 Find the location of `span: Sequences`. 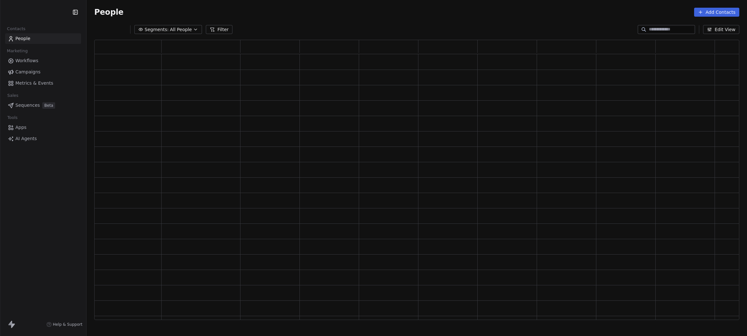

span: Sequences is located at coordinates (28, 105).